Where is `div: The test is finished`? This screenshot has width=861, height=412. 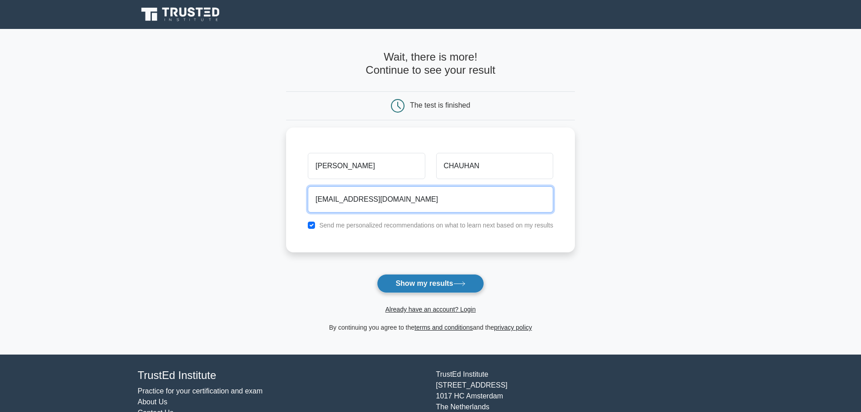
div: The test is finished is located at coordinates (440, 105).